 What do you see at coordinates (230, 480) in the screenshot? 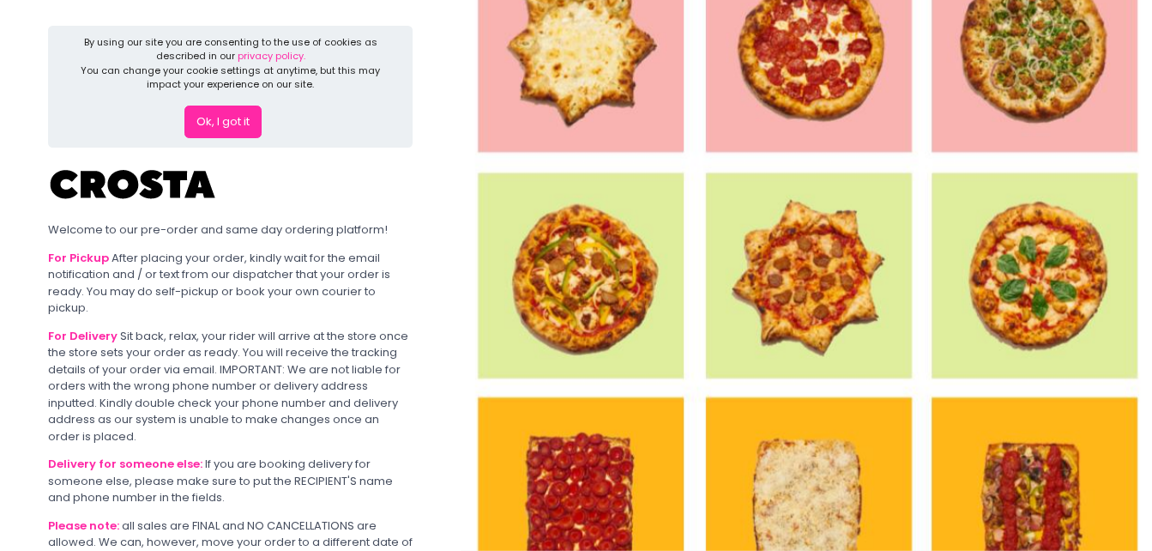
I see `div: If you are booking delivery for someone else, please make sure to put the RECIPIENT'S name and ph...` at bounding box center [230, 480].